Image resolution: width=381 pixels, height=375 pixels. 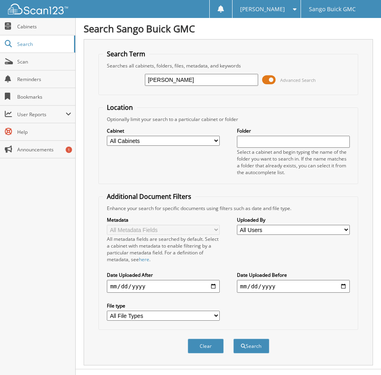 What do you see at coordinates (44, 79) in the screenshot?
I see `span: Reminders` at bounding box center [44, 79].